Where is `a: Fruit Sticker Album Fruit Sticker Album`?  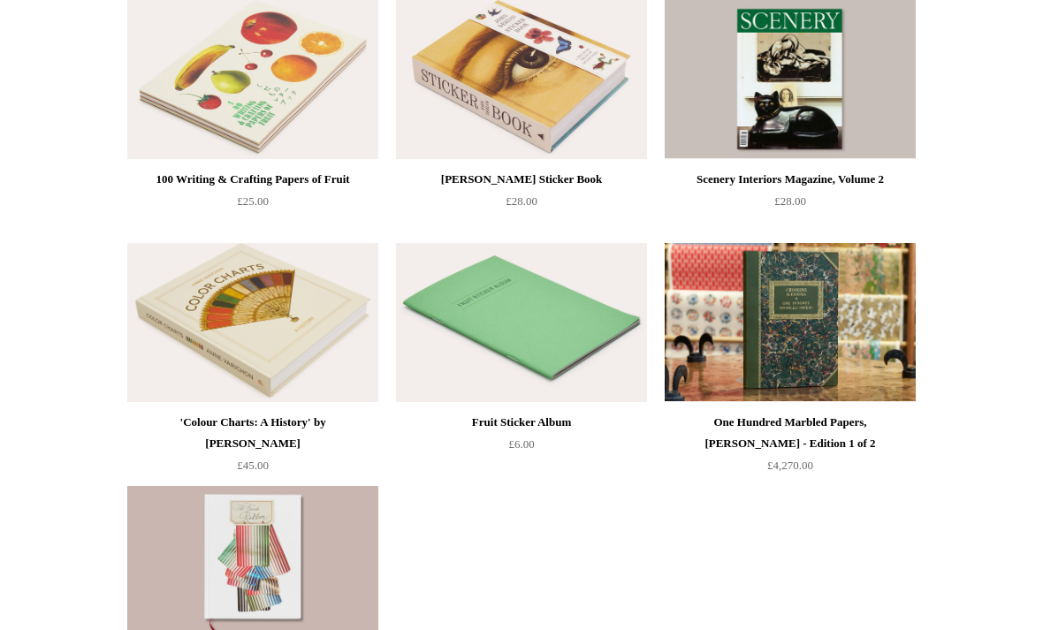 a: Fruit Sticker Album Fruit Sticker Album is located at coordinates (522, 323).